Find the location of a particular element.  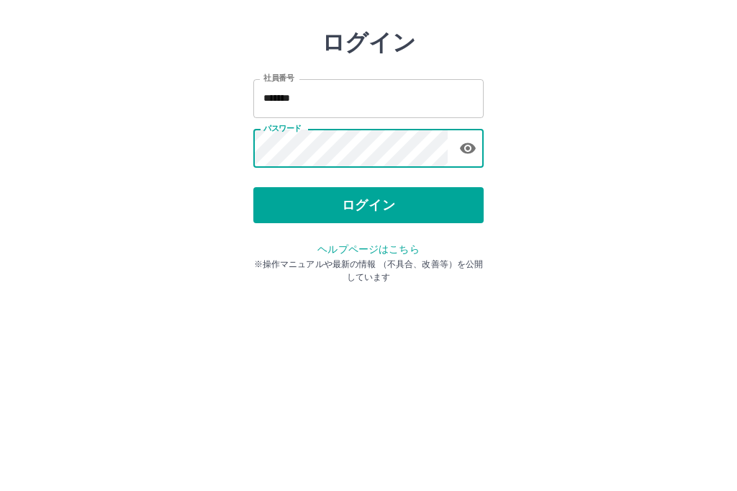

label: 社員番号 is located at coordinates (279, 140).